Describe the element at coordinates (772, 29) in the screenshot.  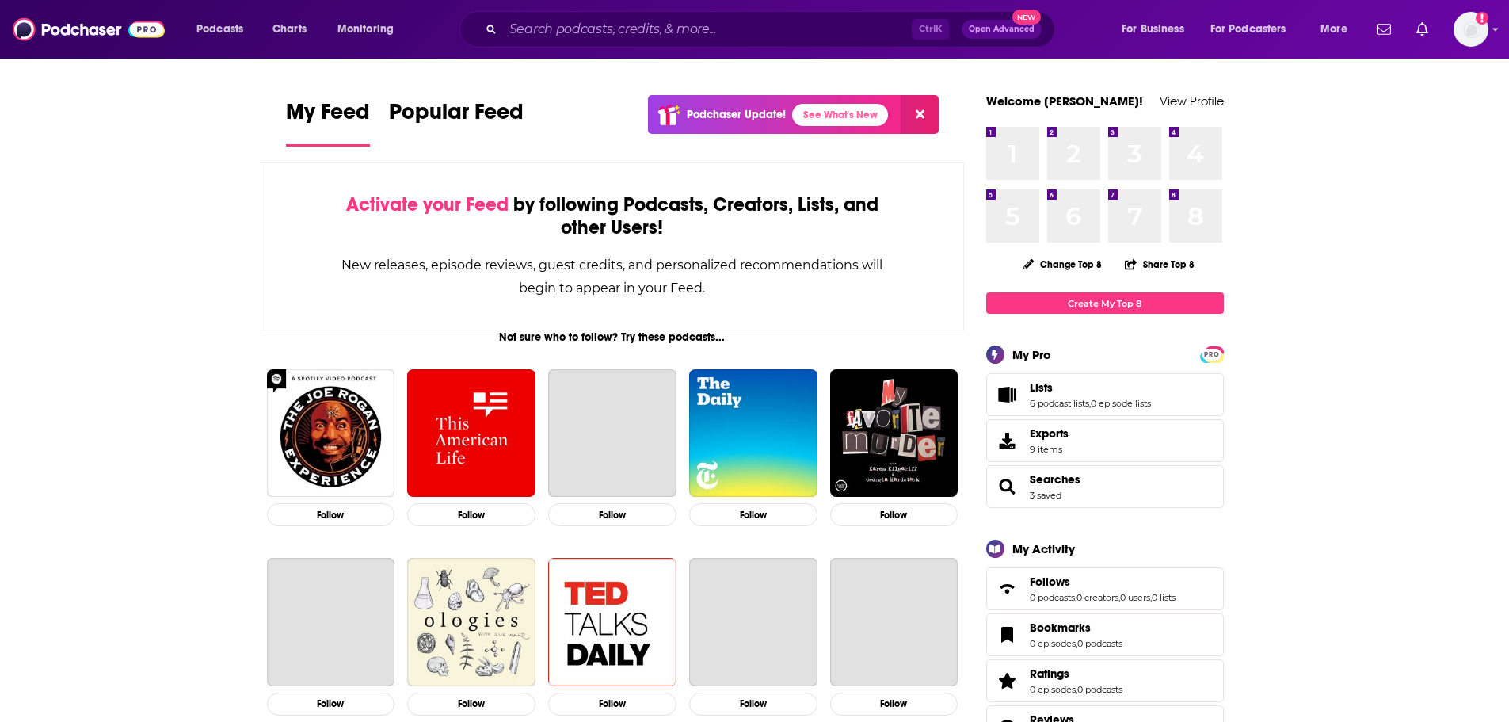
I see `div: Search podcasts, credits, & more...` at that location.